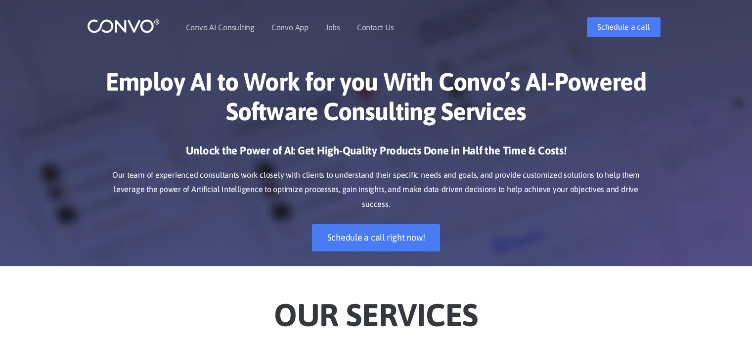 The height and width of the screenshot is (344, 752). What do you see at coordinates (376, 190) in the screenshot?
I see `p: Our team of experienced consultants work closely with clients to understand their specific needs ...` at bounding box center [376, 190].